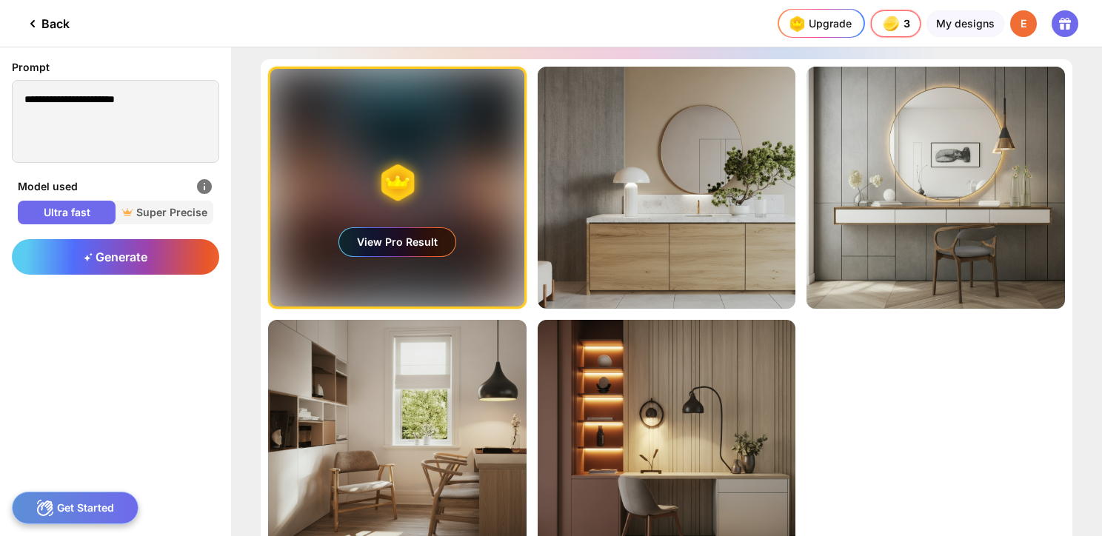  What do you see at coordinates (397, 242) in the screenshot?
I see `div: View Pro Result` at bounding box center [397, 242].